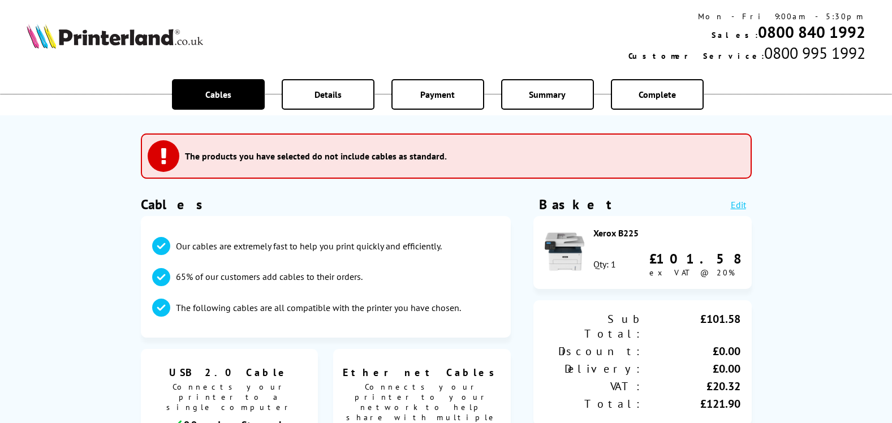 Image resolution: width=892 pixels, height=423 pixels. Describe the element at coordinates (230, 372) in the screenshot. I see `span: USB 2.0 Cable` at that location.